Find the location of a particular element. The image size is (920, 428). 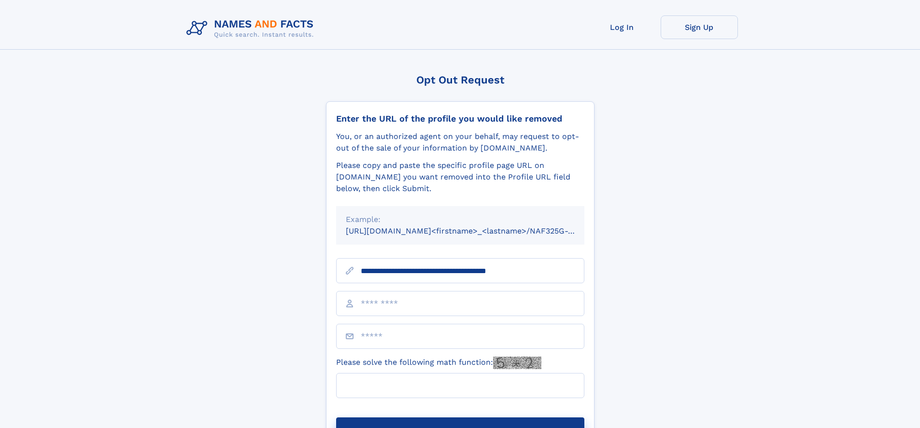

img: Logo Names and Facts is located at coordinates (252, 28).